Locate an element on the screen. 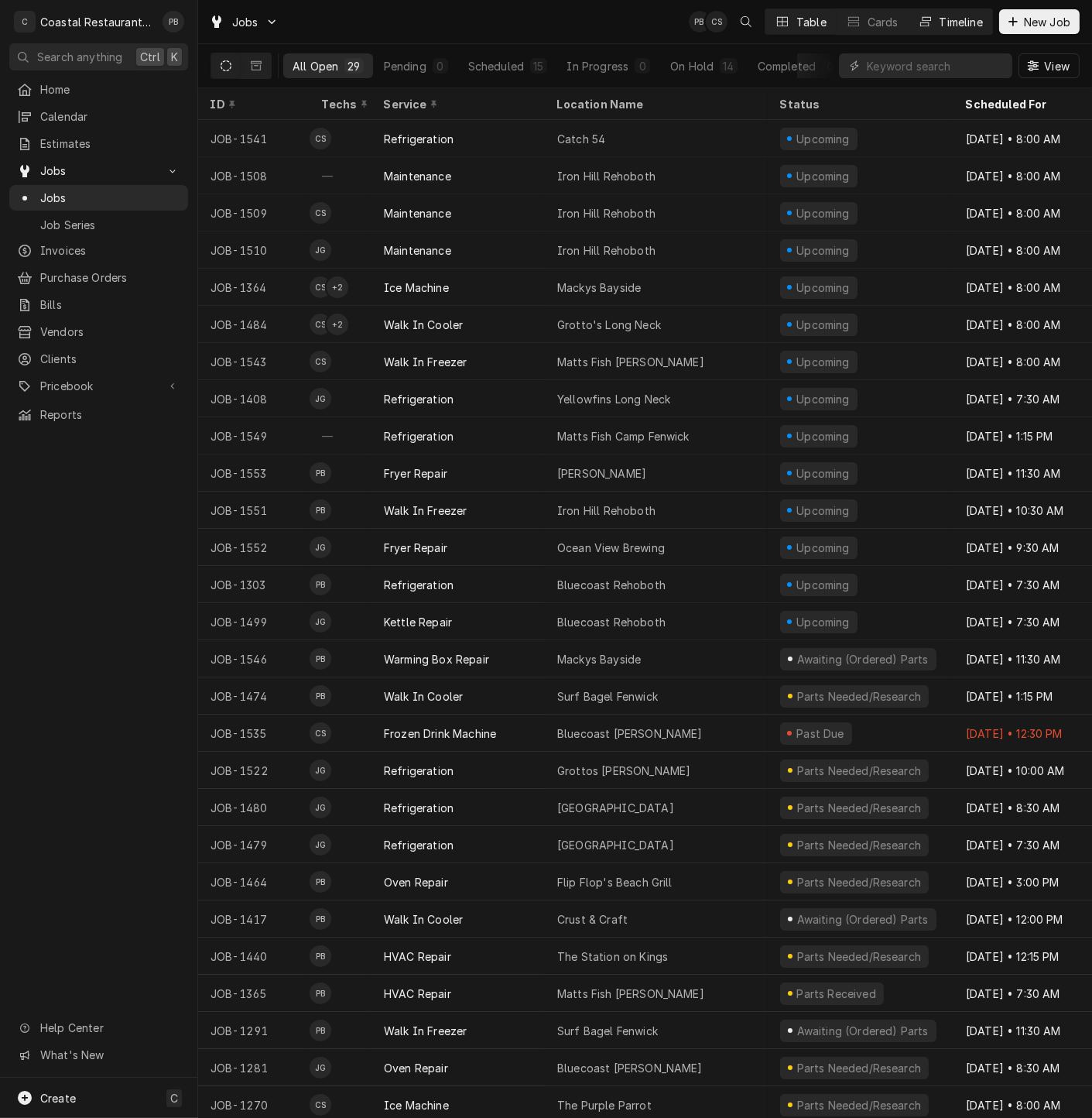 The width and height of the screenshot is (1092, 1118). div: Fryer Repair is located at coordinates (416, 548).